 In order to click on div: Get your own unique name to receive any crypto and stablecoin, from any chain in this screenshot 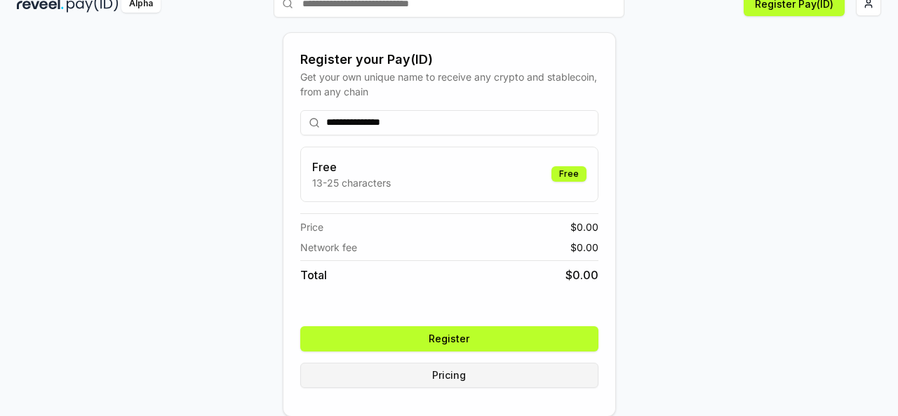, I will do `click(449, 84)`.